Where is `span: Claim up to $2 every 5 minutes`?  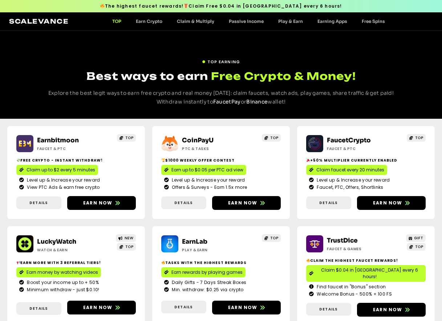 span: Claim up to $2 every 5 minutes is located at coordinates (61, 170).